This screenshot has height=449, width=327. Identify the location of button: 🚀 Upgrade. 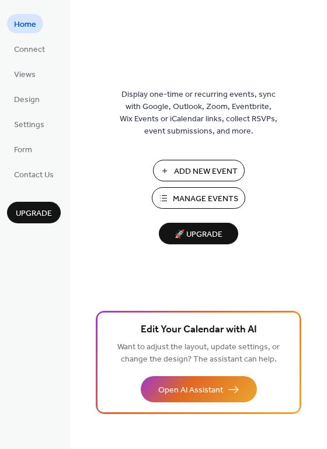
(198, 233).